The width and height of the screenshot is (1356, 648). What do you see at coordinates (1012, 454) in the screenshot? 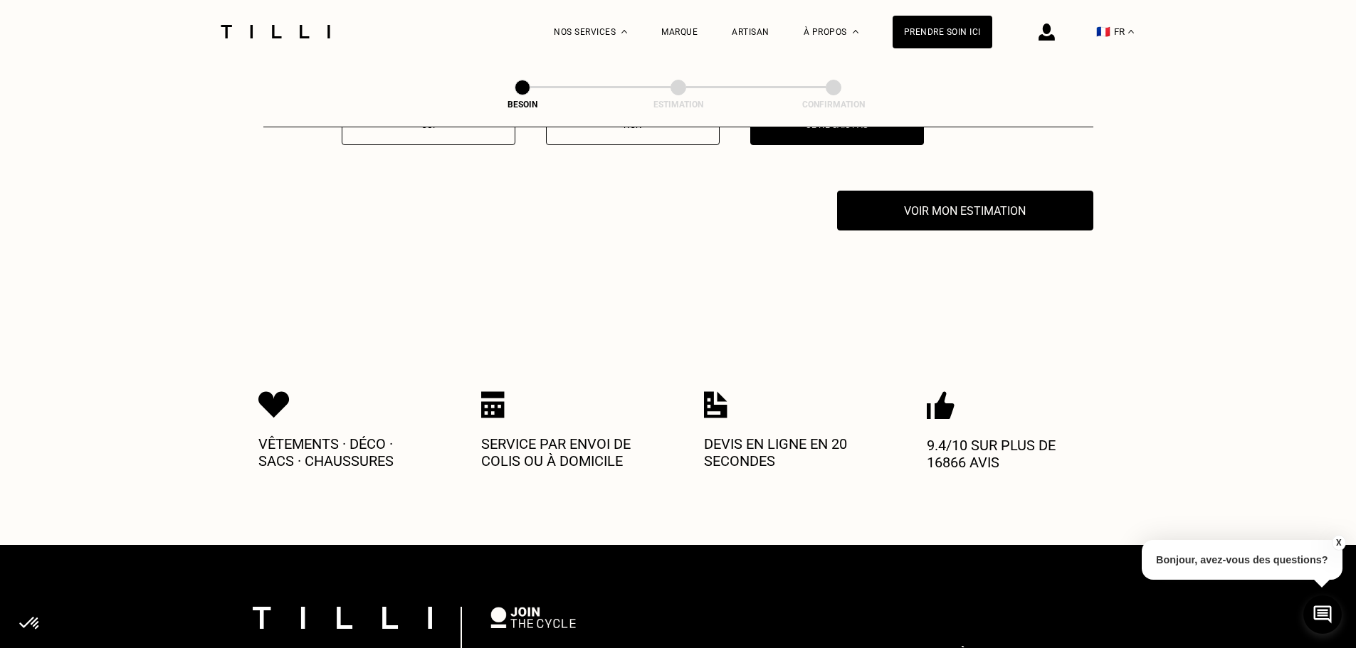
I see `p: 9.4/10 sur plus de 16866 avis` at bounding box center [1012, 454].